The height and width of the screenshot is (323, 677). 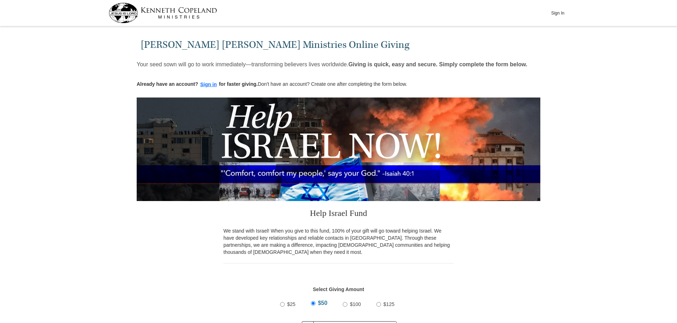 I want to click on button: Sign in, so click(x=209, y=84).